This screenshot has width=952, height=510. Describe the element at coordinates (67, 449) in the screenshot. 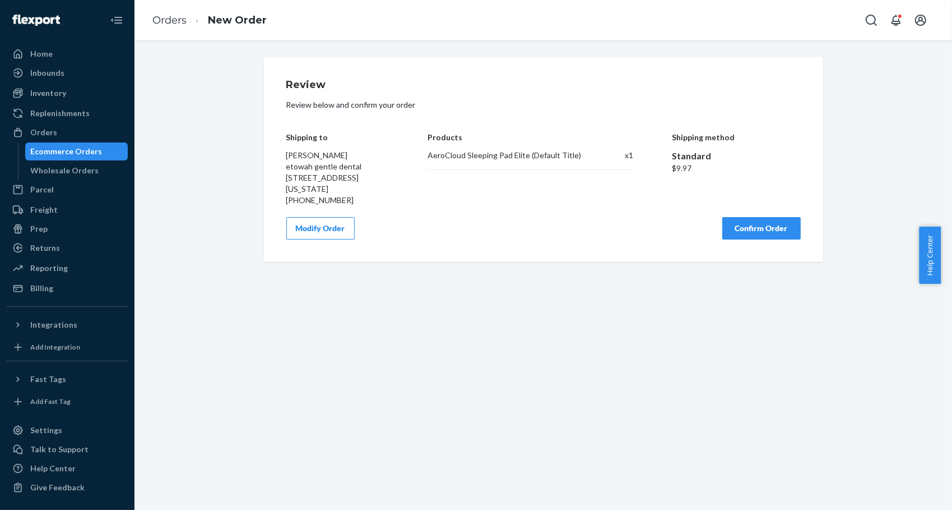

I see `a: Talk to Support` at that location.